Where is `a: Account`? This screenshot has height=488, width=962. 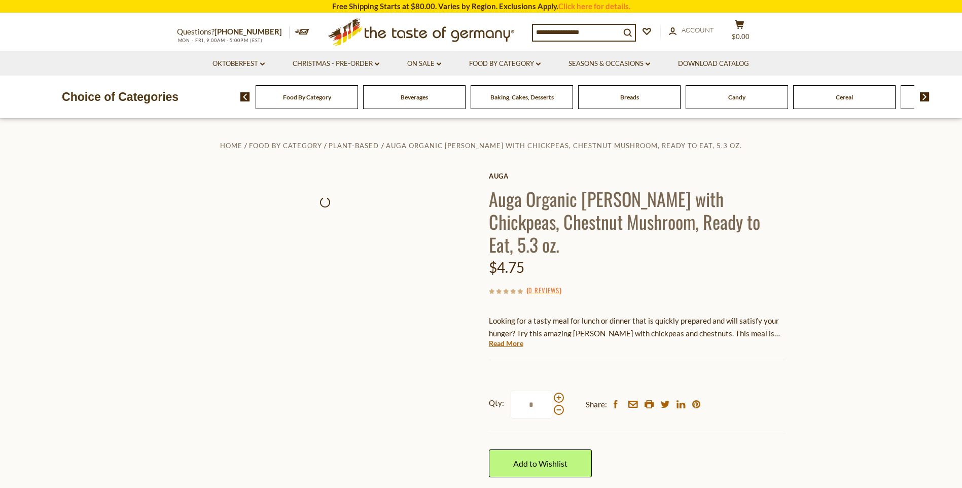 a: Account is located at coordinates (691, 30).